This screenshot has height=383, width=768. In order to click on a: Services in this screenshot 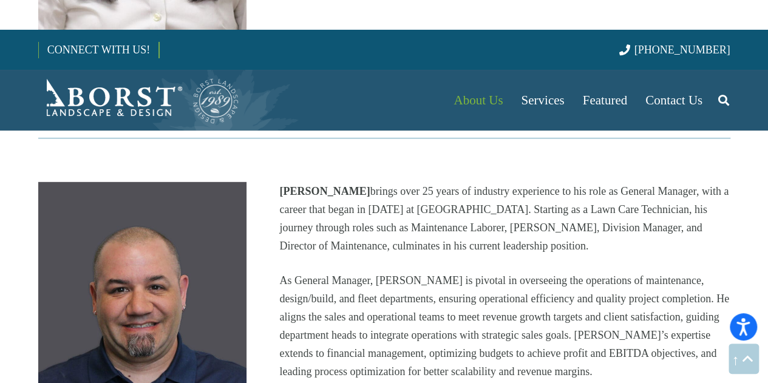, I will do `click(542, 100)`.